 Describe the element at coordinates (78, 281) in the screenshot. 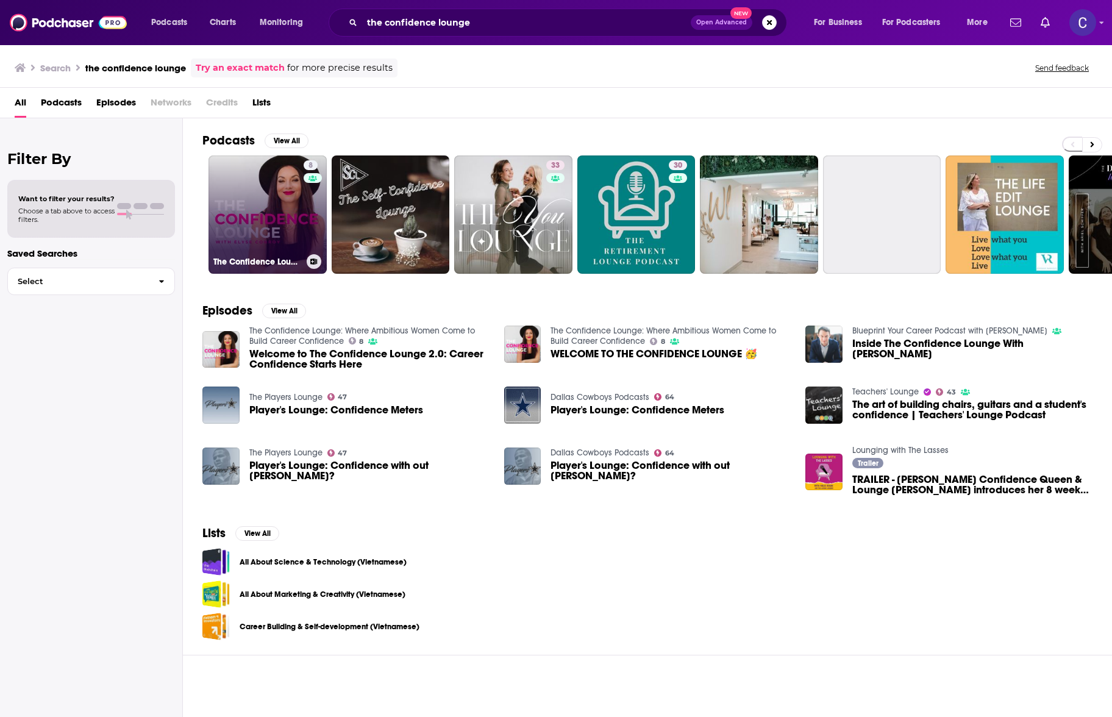

I see `span: Select` at that location.